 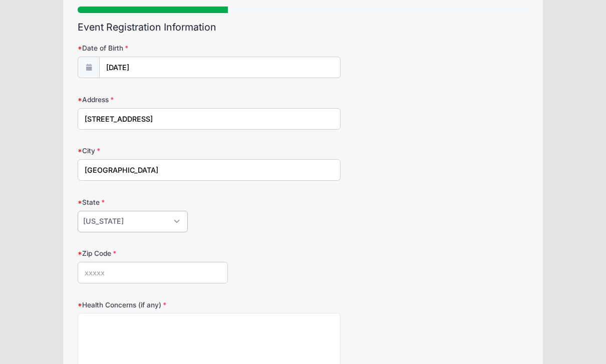 I want to click on label: Zip Code, so click(x=153, y=253).